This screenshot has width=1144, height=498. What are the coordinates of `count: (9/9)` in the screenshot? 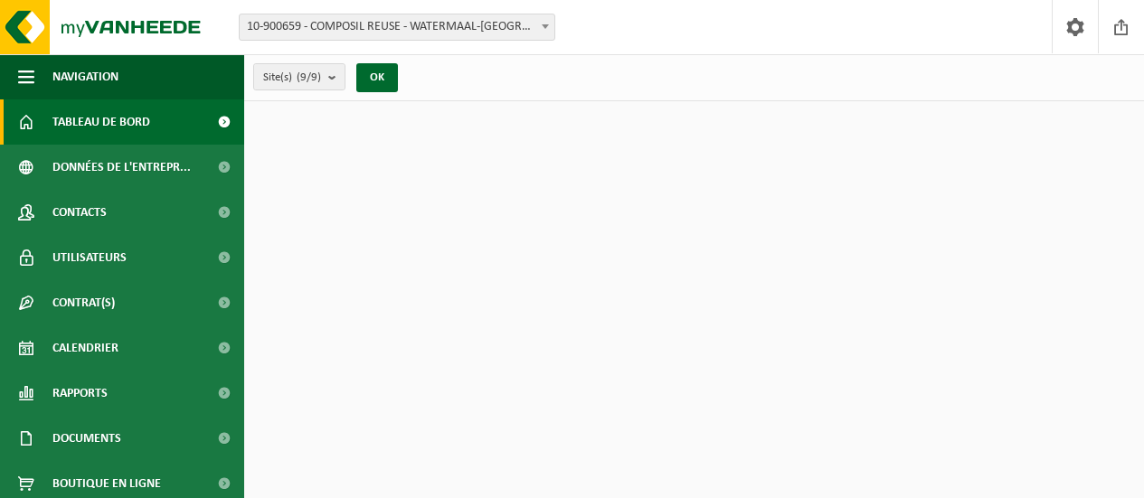 It's located at (308, 77).